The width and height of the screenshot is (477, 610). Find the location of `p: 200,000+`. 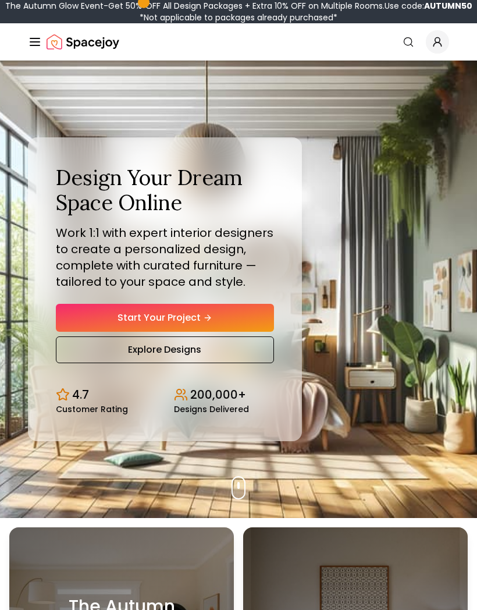

p: 200,000+ is located at coordinates (218, 394).